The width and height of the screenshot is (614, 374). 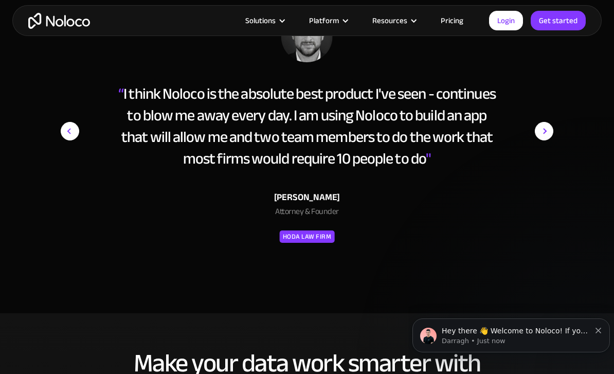 I want to click on div: carousel, so click(x=307, y=149).